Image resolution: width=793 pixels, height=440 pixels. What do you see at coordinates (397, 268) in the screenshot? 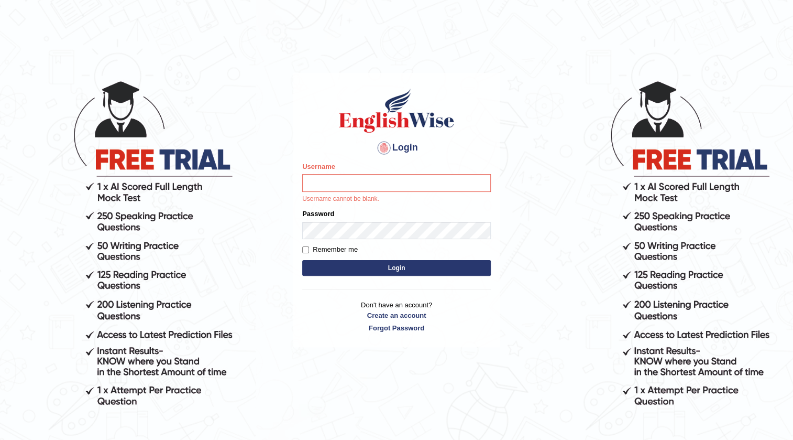
I see `button: Login` at bounding box center [397, 268].